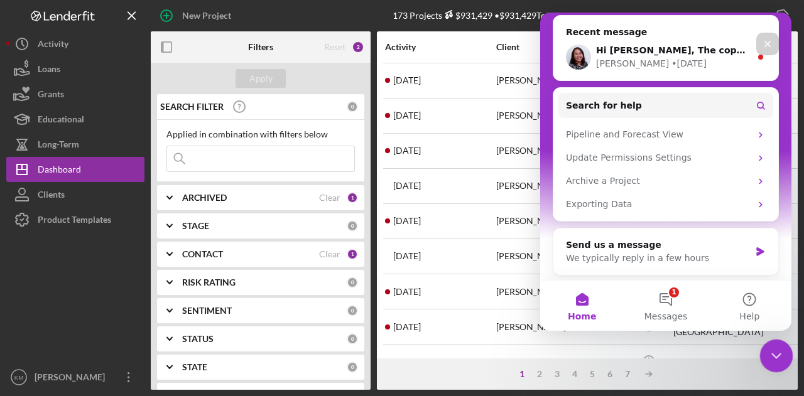 This screenshot has width=804, height=396. What do you see at coordinates (762, 16) in the screenshot?
I see `button: Export` at bounding box center [762, 16].